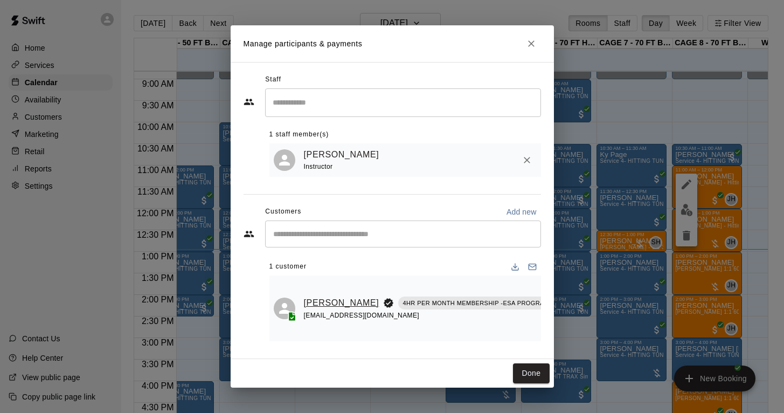  Describe the element at coordinates (515, 267) in the screenshot. I see `button: Download list` at that location.